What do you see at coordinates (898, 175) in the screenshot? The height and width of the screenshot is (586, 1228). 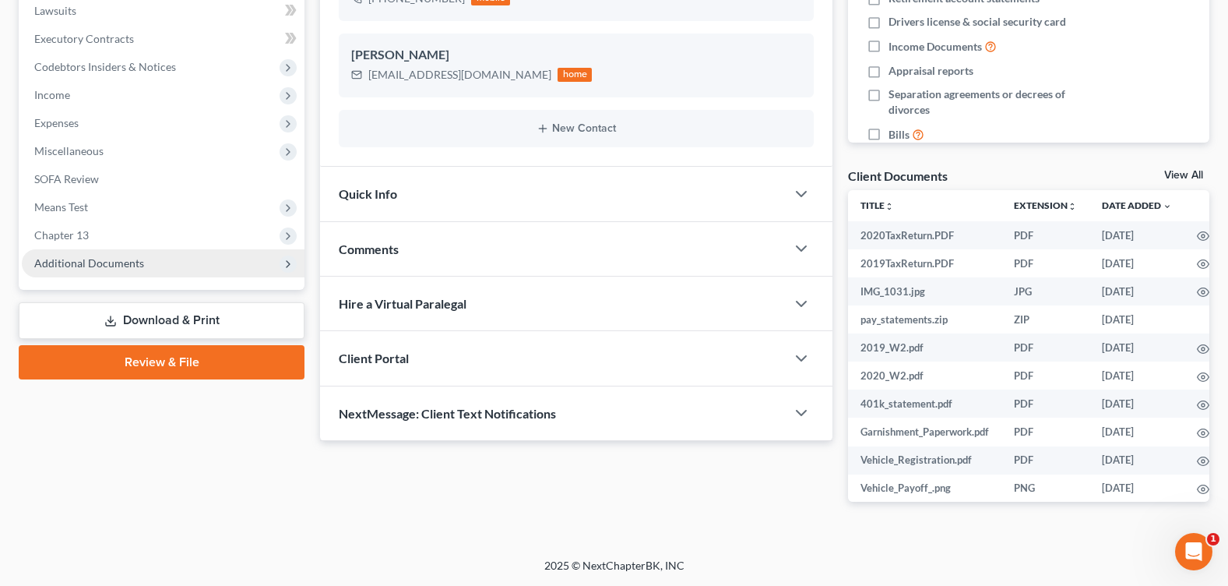 I see `div: Client Documents` at bounding box center [898, 175].